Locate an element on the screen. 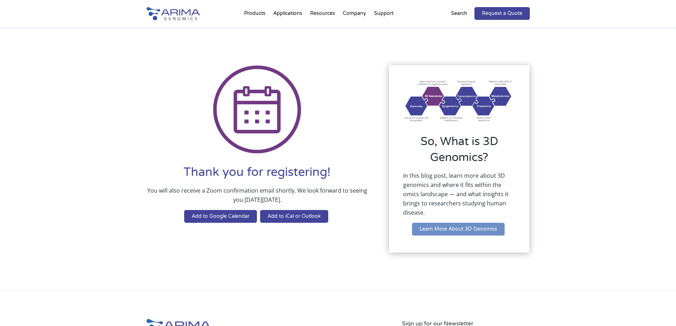 The image size is (676, 326). img: Icon Calendar is located at coordinates (257, 110).